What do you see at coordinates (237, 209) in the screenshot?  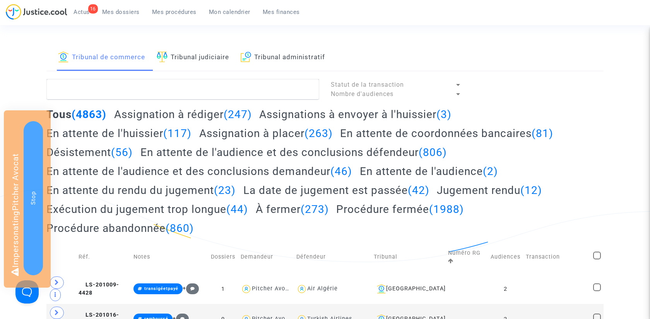 I see `span: (44)` at bounding box center [237, 209].